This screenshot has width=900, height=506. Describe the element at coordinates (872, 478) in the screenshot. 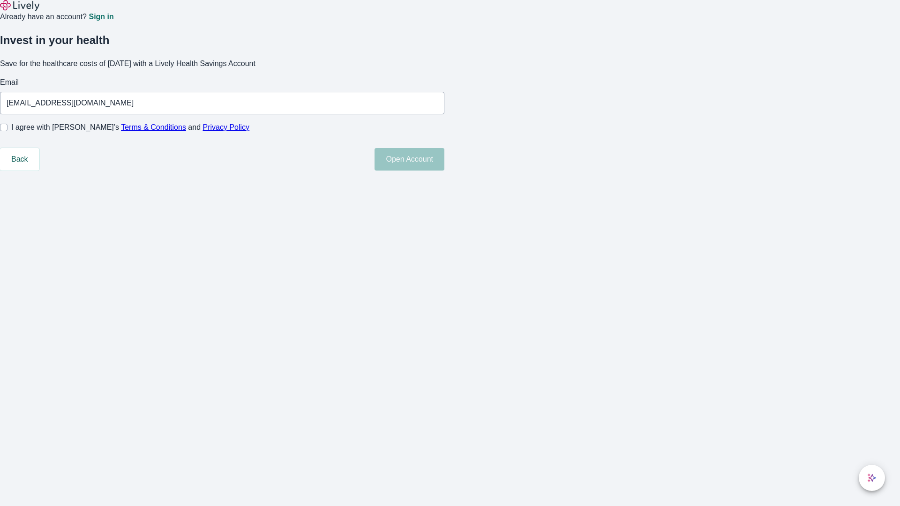

I see `svg: Lively AI Assistant` at that location.